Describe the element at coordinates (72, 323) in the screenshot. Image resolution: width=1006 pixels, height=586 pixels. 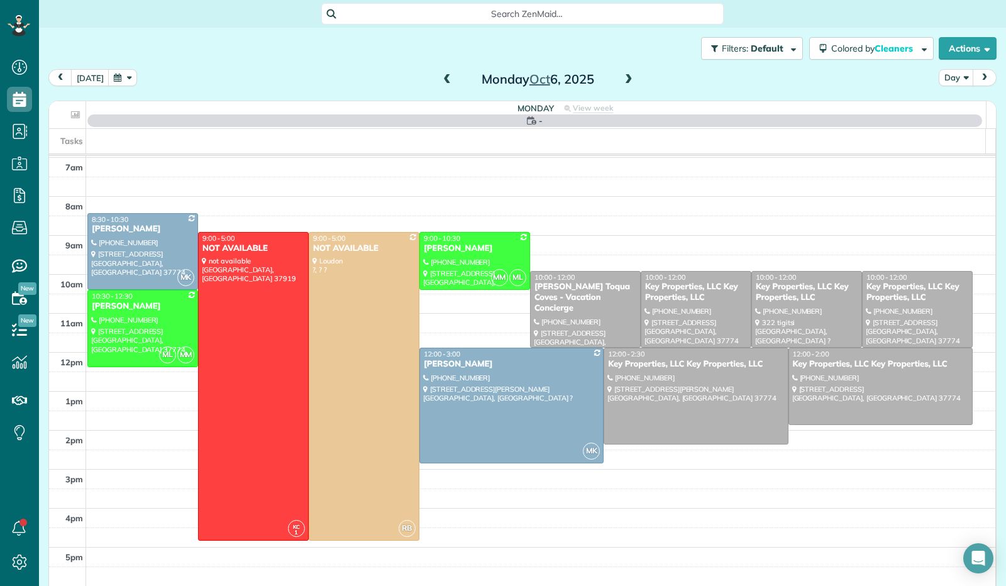
I see `span: 11am` at that location.